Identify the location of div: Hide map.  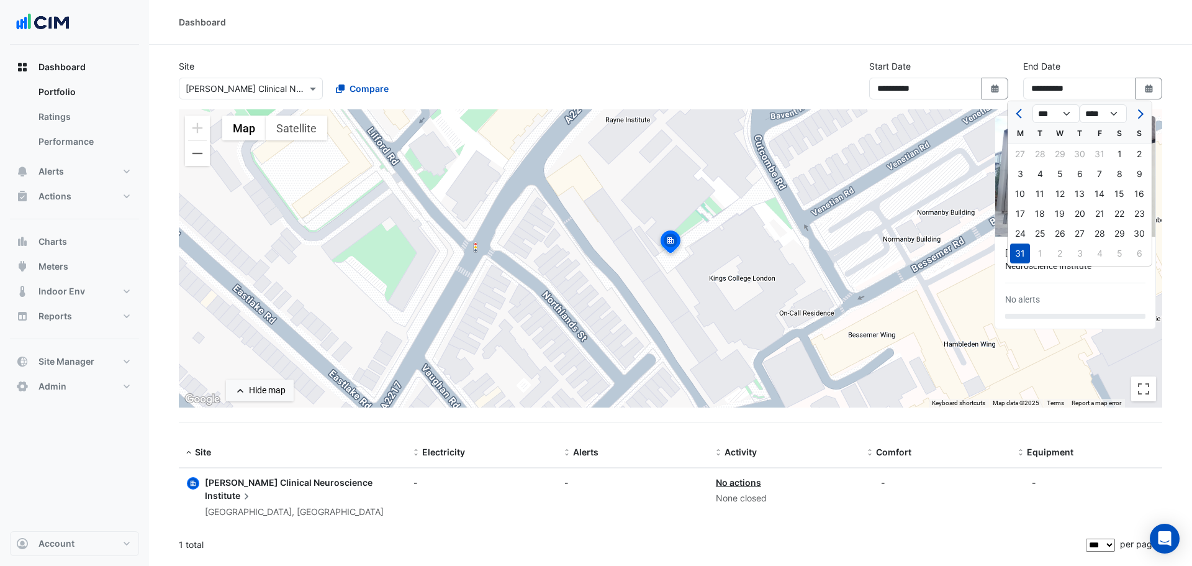
(267, 390).